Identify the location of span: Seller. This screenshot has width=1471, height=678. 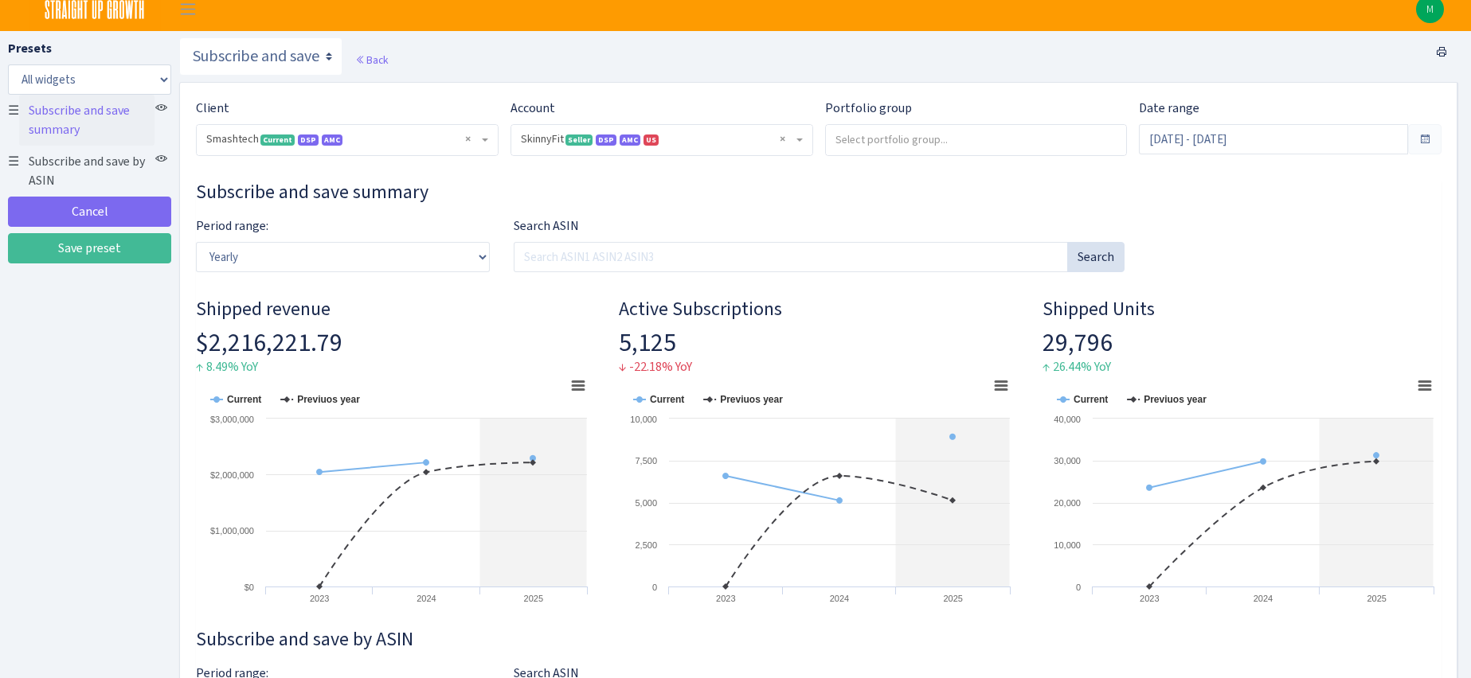
(579, 140).